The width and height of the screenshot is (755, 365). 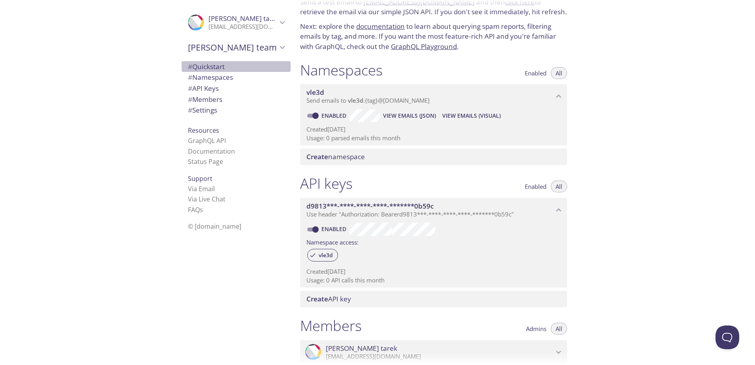 What do you see at coordinates (410, 116) in the screenshot?
I see `button: View Emails (JSON)` at bounding box center [410, 116].